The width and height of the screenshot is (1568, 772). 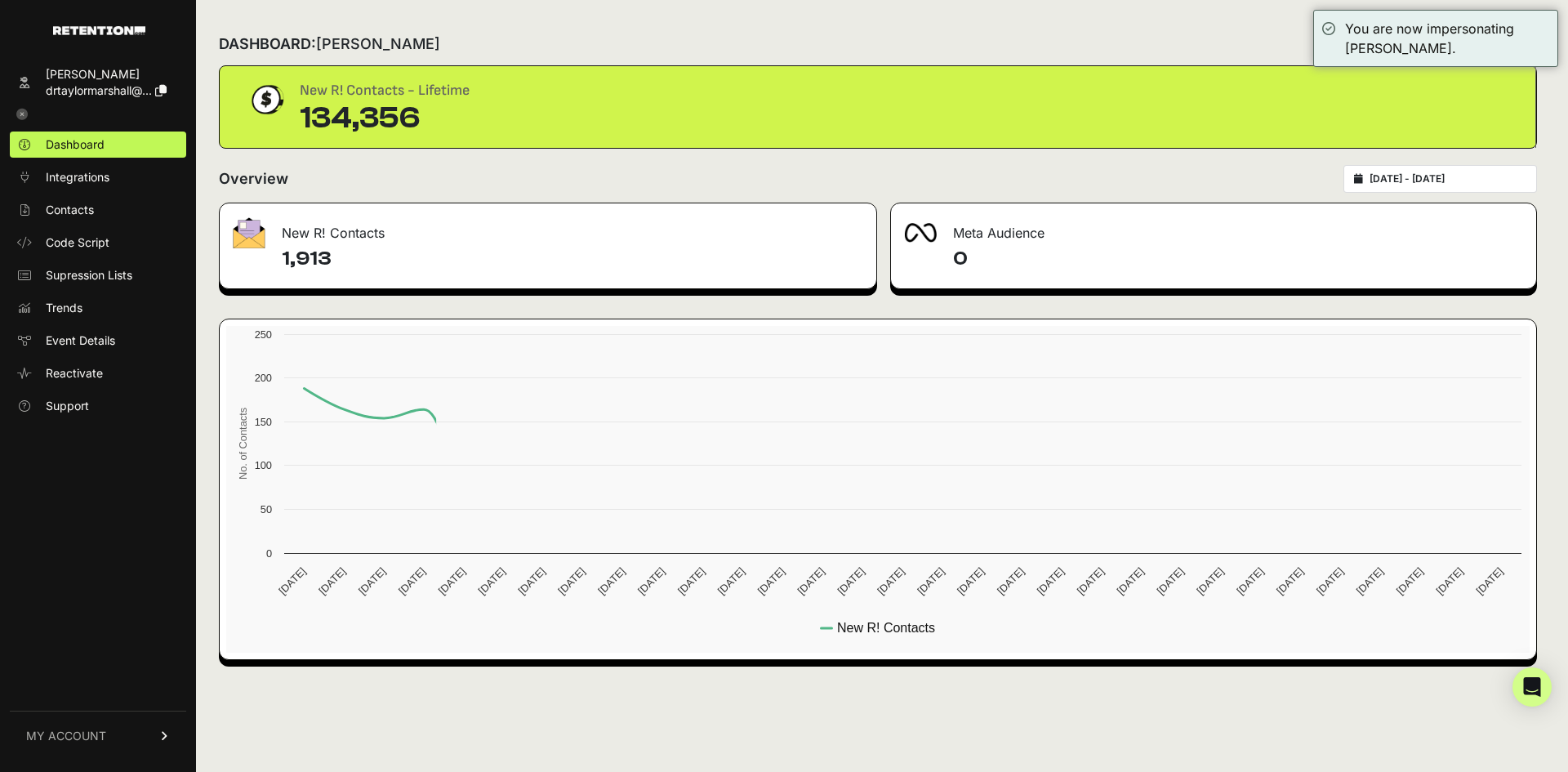 What do you see at coordinates (263, 334) in the screenshot?
I see `text: 250` at bounding box center [263, 334].